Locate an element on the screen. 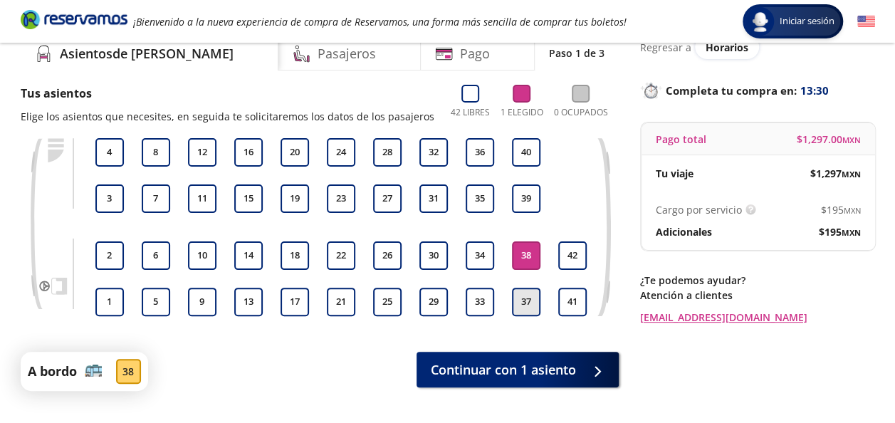  button: 39 is located at coordinates (526, 199).